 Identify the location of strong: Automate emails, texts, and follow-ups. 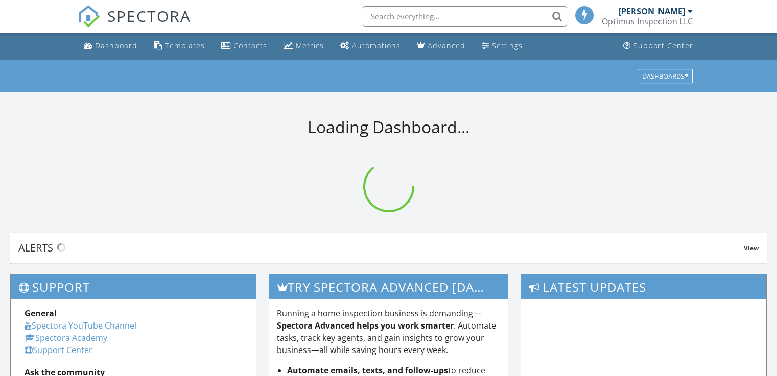
(367, 371).